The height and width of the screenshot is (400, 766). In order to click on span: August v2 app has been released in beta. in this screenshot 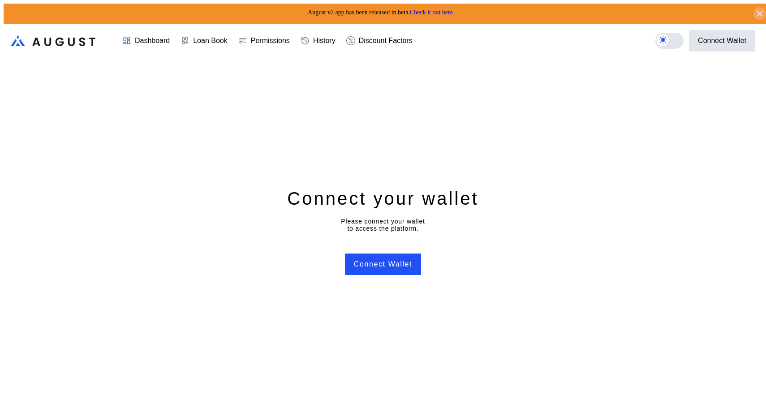, I will do `click(380, 12)`.